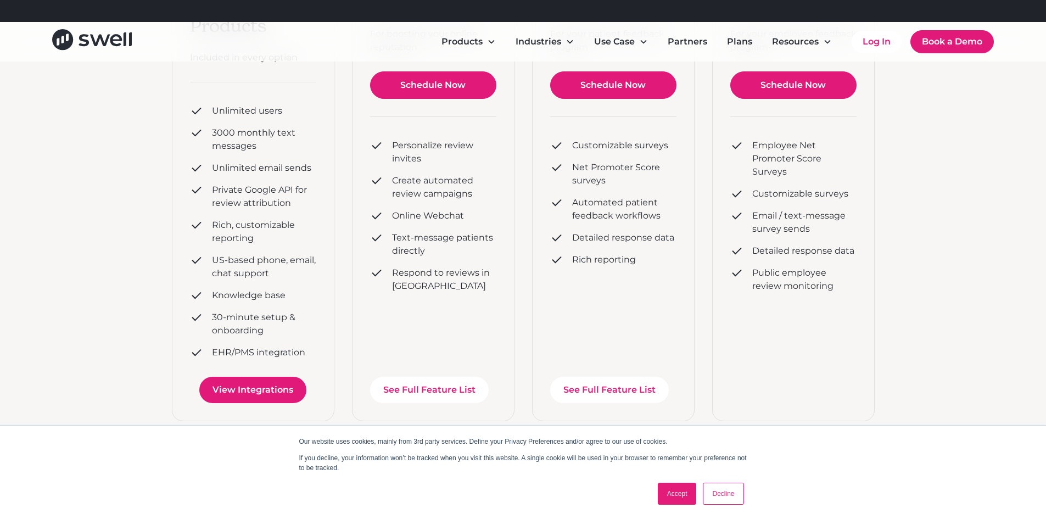 Image resolution: width=1046 pixels, height=519 pixels. I want to click on div: 30-minute setup & onboarding, so click(264, 324).